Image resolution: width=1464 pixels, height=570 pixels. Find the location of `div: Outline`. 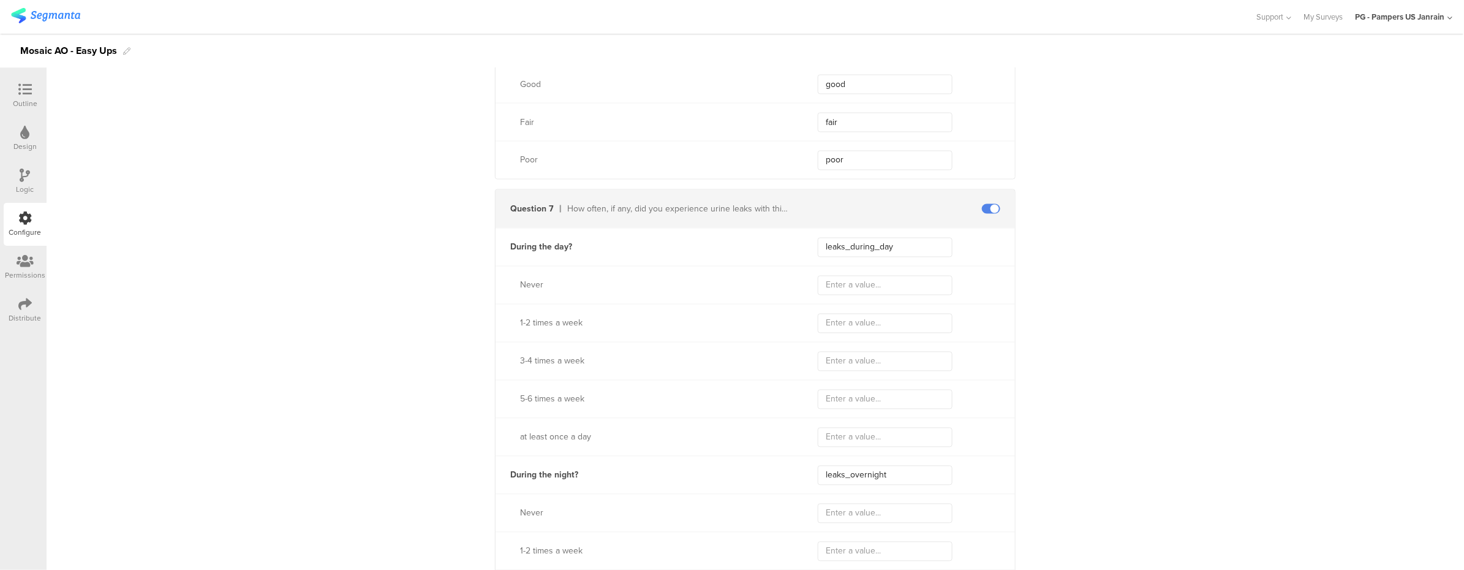

div: Outline is located at coordinates (25, 104).